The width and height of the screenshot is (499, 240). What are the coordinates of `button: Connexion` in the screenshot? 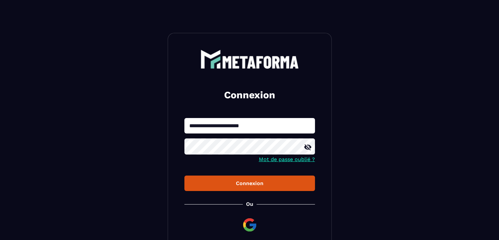 It's located at (250, 183).